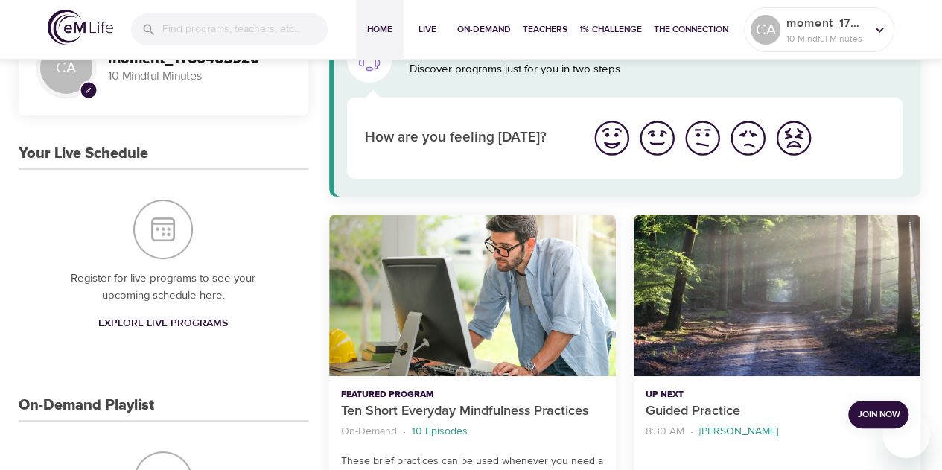  I want to click on p: Discover programs just for you in two steps, so click(656, 69).